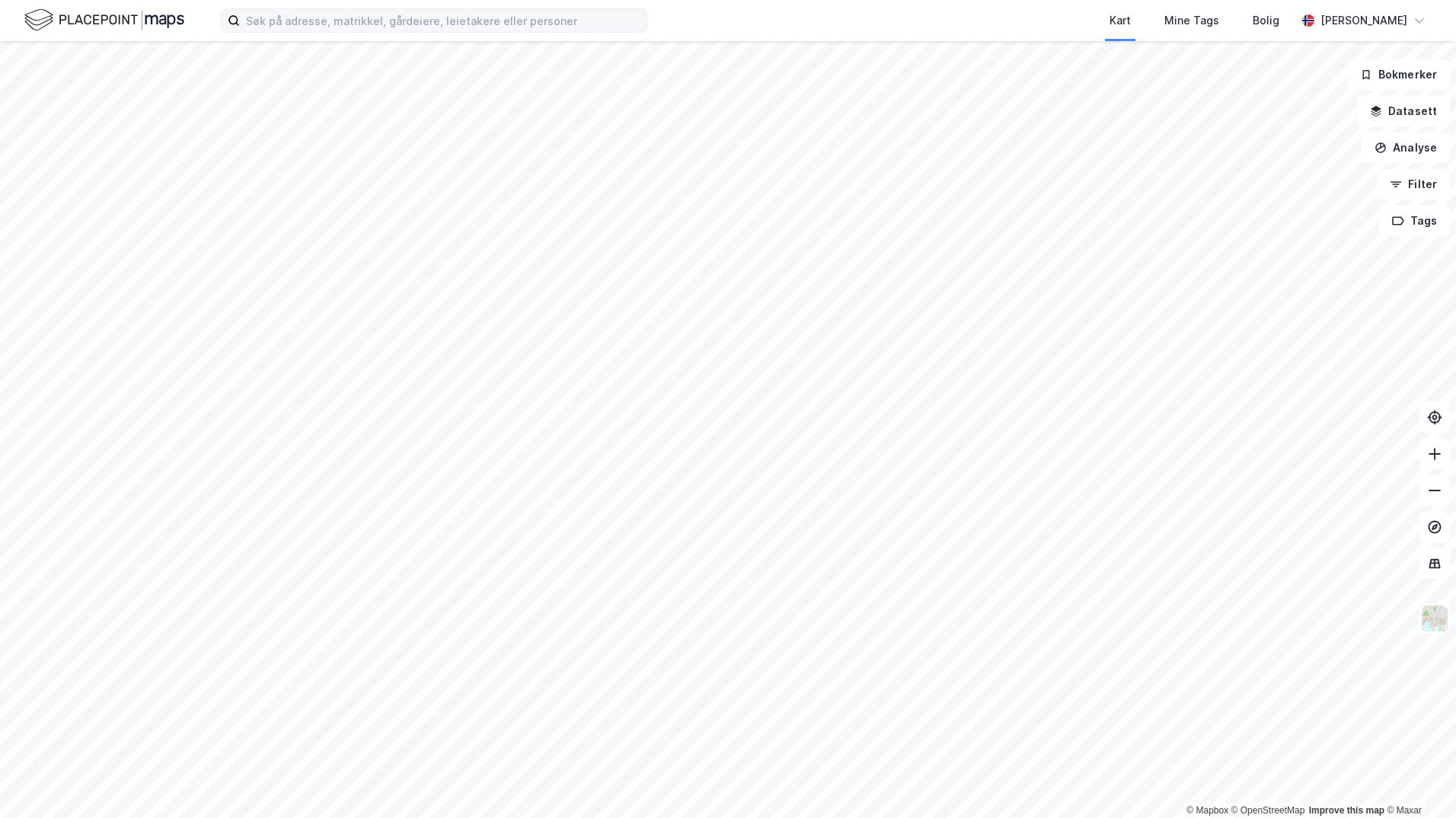  What do you see at coordinates (1120, 20) in the screenshot?
I see `div: Kart` at bounding box center [1120, 20].